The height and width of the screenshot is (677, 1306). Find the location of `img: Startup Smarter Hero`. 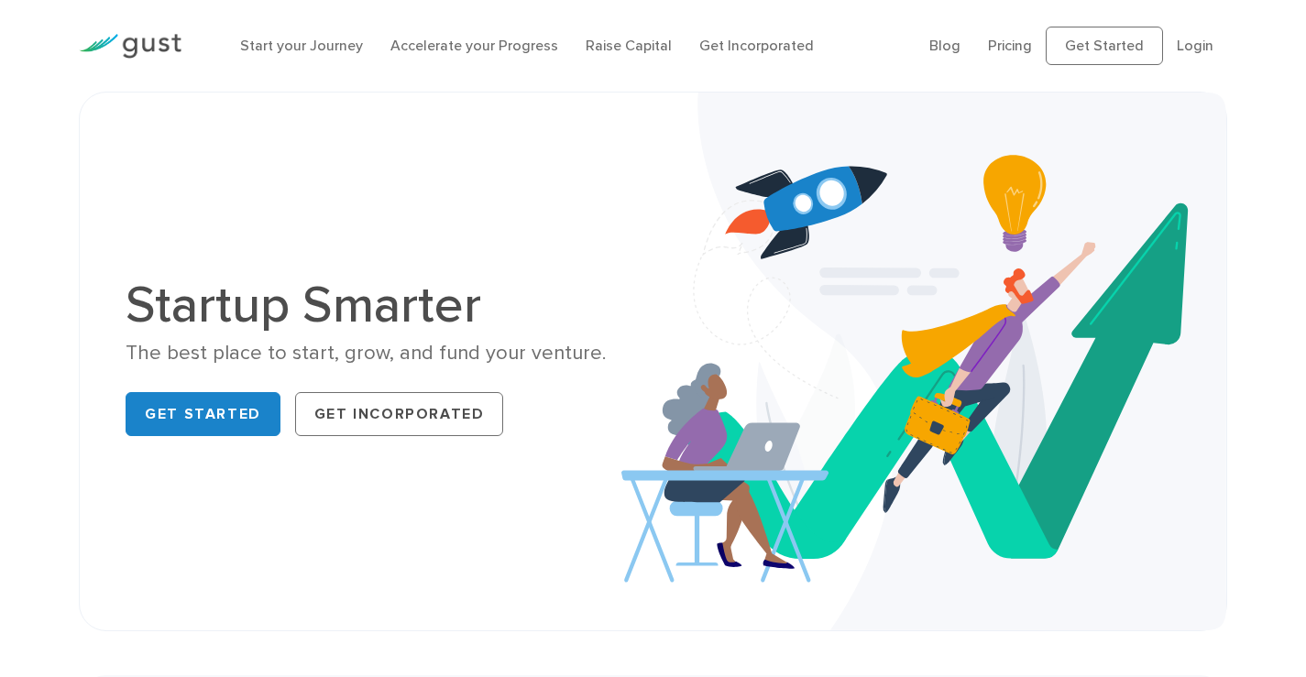

img: Startup Smarter Hero is located at coordinates (924, 361).